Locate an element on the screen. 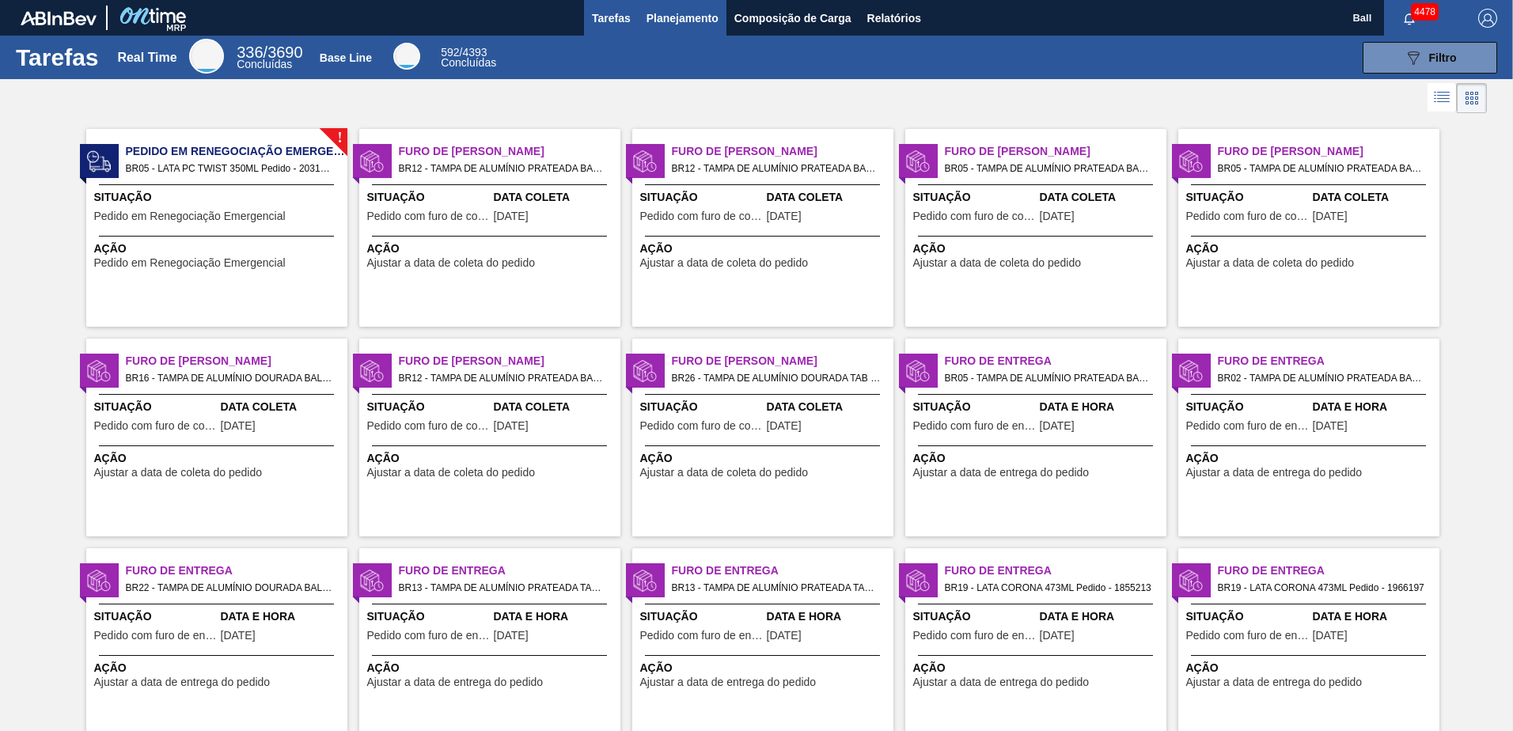  span: 11/09/2025 is located at coordinates (1057, 216).